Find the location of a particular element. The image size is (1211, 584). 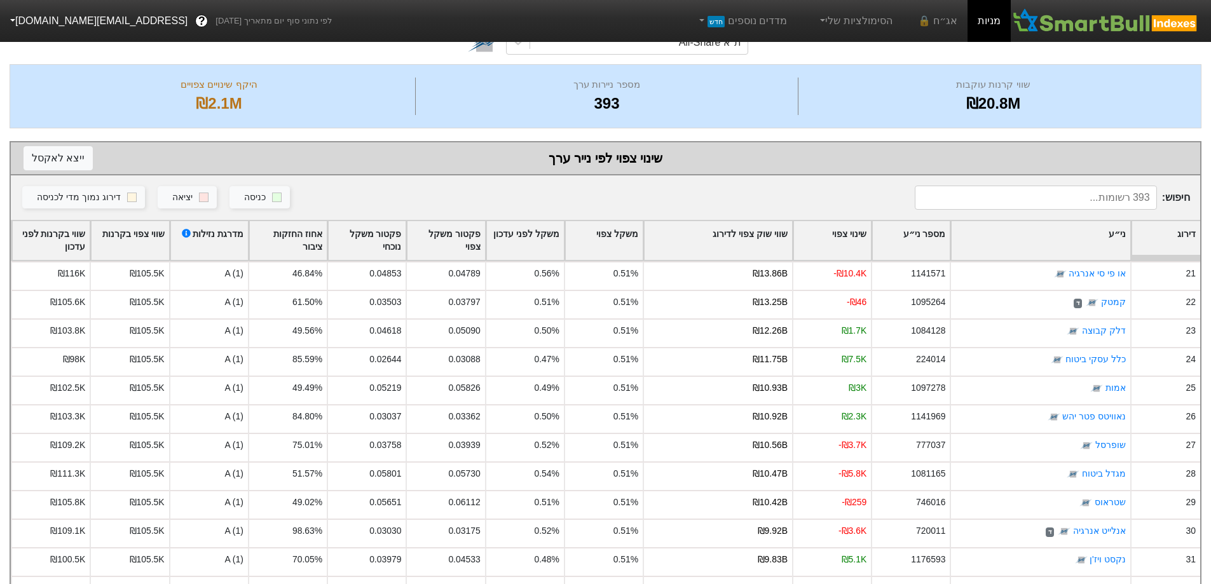

div: 51.57% is located at coordinates (307, 473).